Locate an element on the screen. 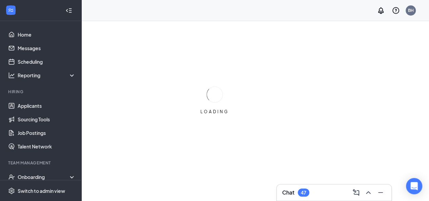 The width and height of the screenshot is (429, 201). div: Hiring is located at coordinates (41, 92).